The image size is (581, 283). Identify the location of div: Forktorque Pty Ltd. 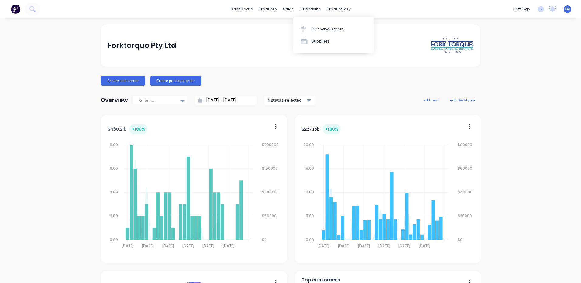
(142, 46).